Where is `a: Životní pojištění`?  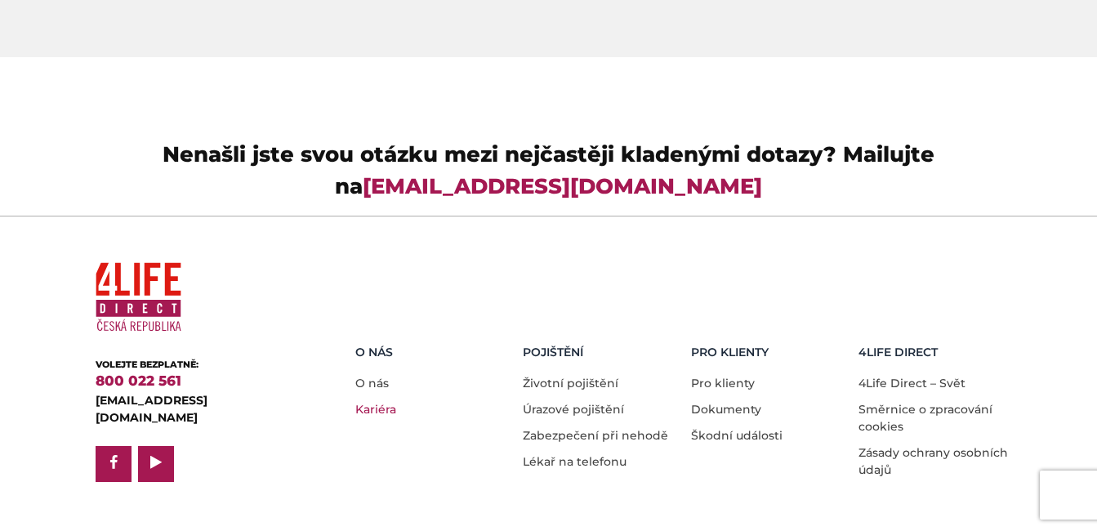
a: Životní pojištění is located at coordinates (570, 383).